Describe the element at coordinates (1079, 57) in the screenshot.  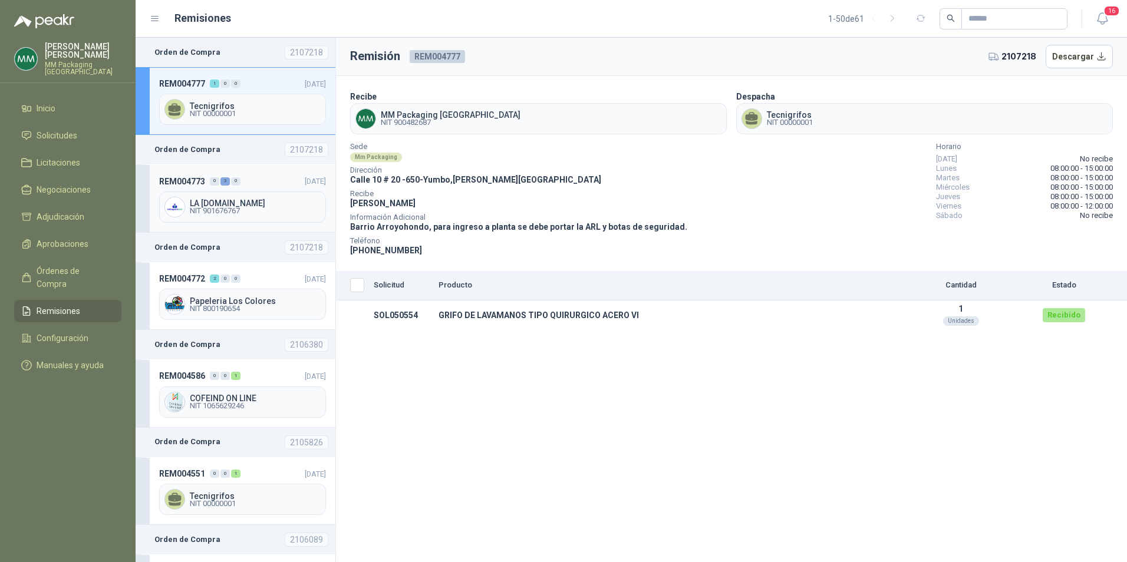
I see `button: Descargar` at that location.